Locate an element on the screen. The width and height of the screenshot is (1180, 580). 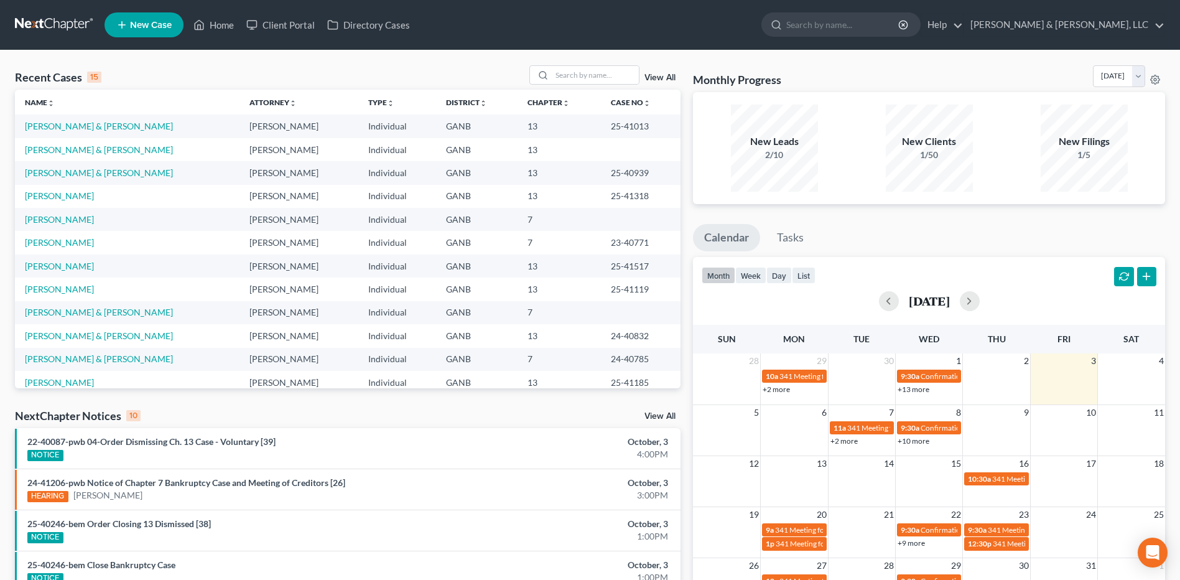
a: Tasks is located at coordinates (790, 238).